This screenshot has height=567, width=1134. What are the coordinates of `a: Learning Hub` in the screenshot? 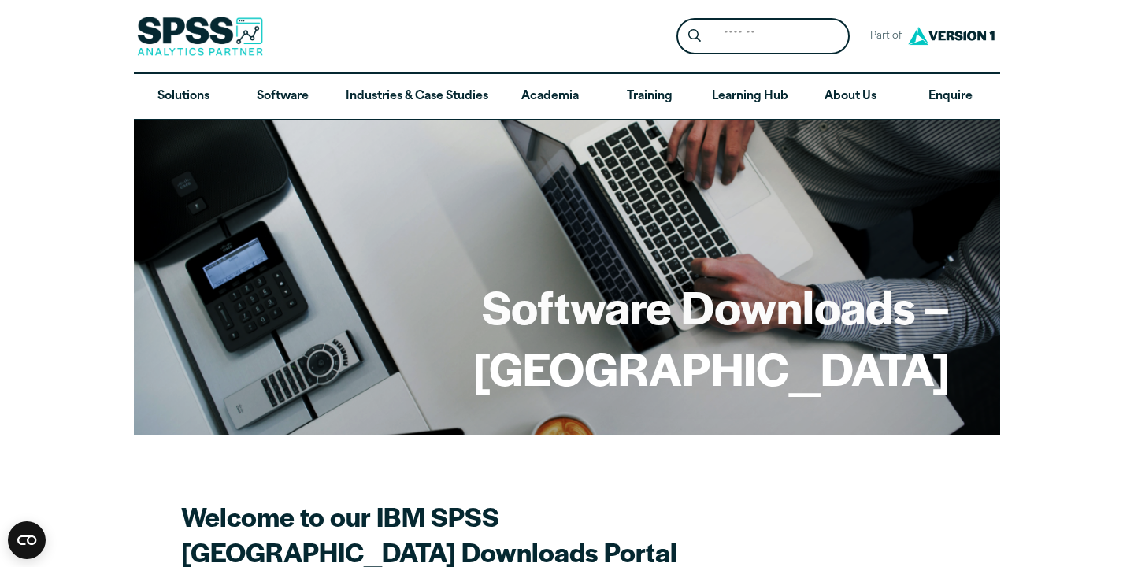 It's located at (750, 97).